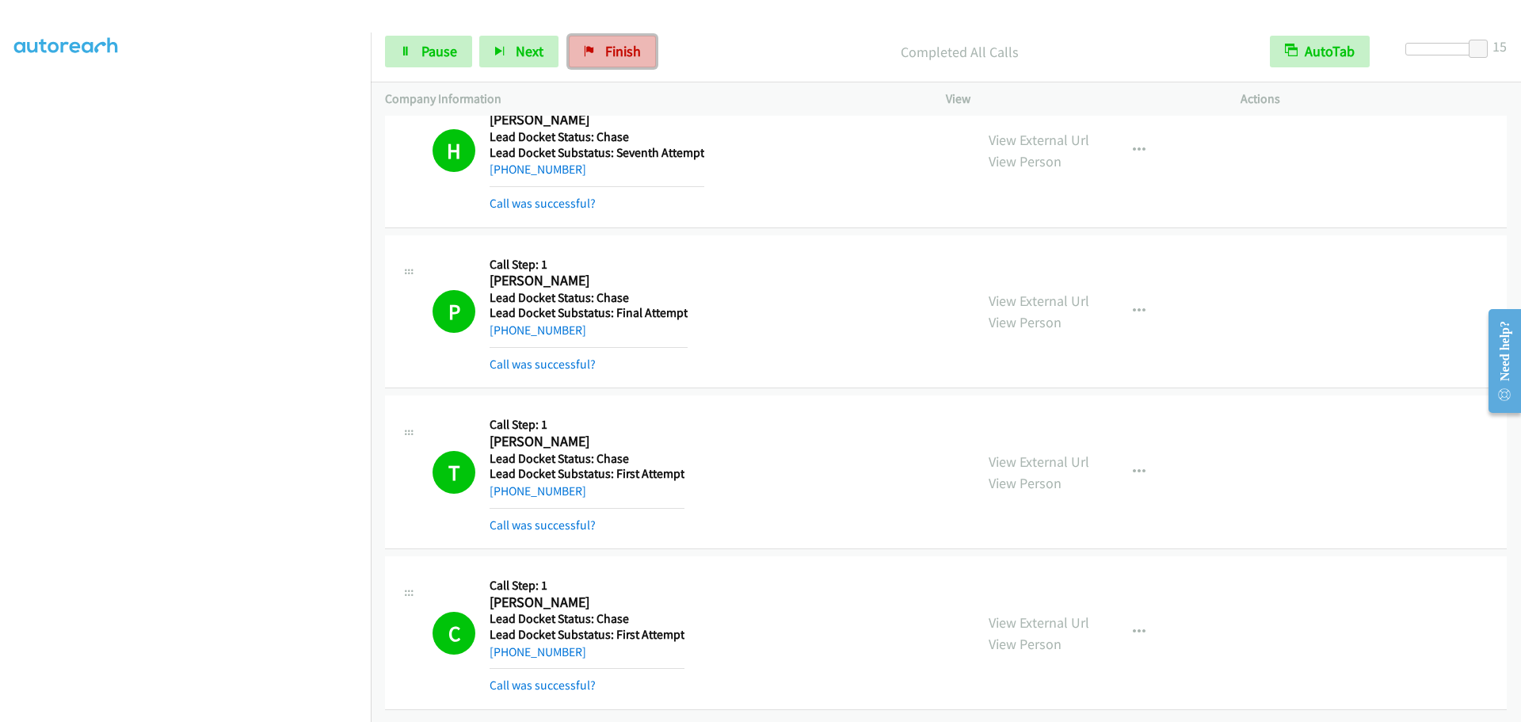 Image resolution: width=1521 pixels, height=722 pixels. What do you see at coordinates (1499, 46) in the screenshot?
I see `div: 15` at bounding box center [1499, 46].